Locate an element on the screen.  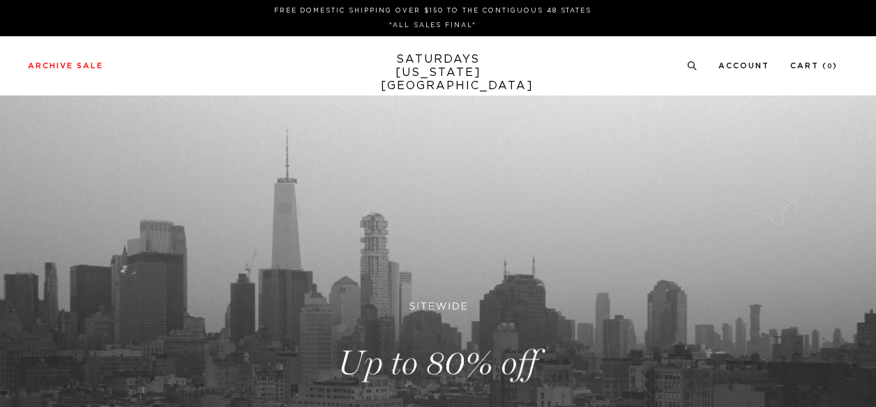
a: Archive Sale is located at coordinates (66, 66).